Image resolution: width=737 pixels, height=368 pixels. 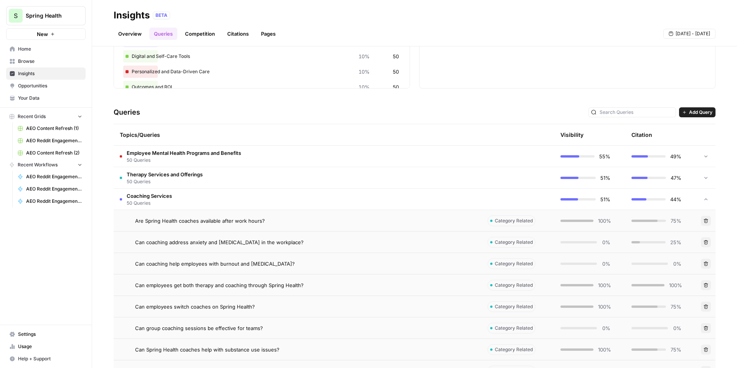 I want to click on a: Settings, so click(x=46, y=335).